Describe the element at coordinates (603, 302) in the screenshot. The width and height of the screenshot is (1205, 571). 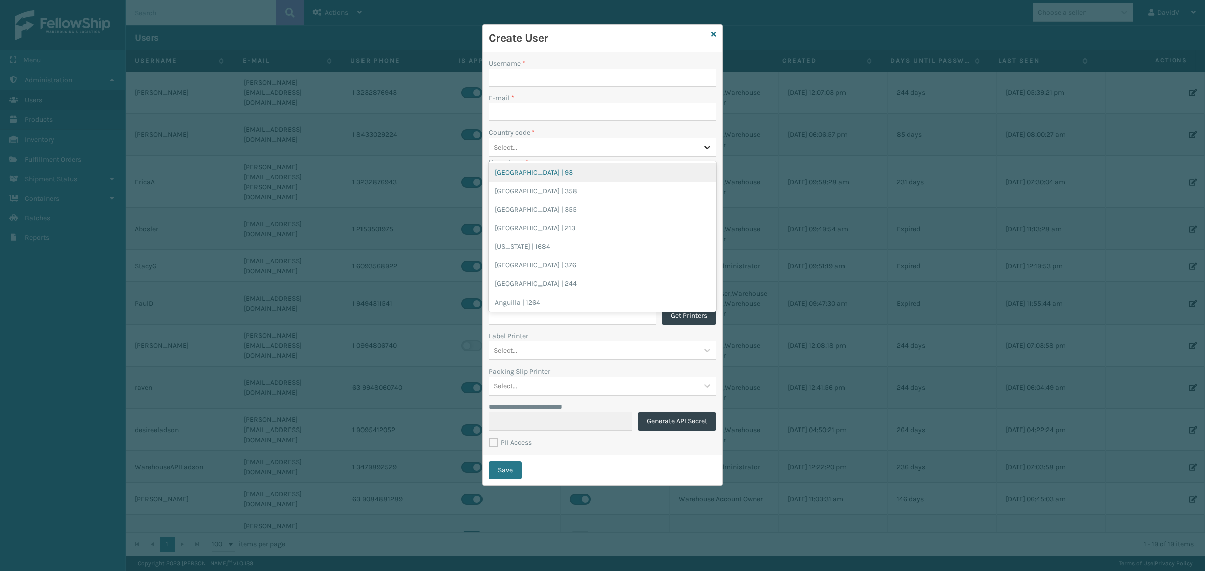
I see `div: Anguilla | 1264` at that location.